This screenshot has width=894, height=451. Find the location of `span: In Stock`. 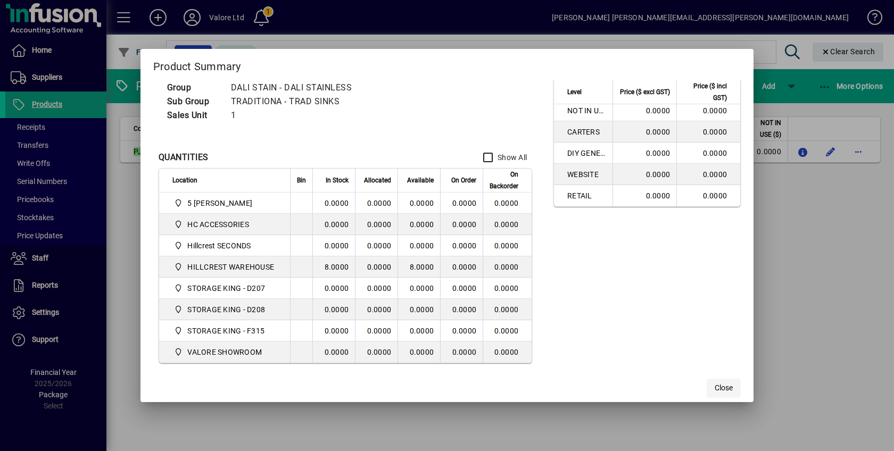

span: In Stock is located at coordinates (337, 180).